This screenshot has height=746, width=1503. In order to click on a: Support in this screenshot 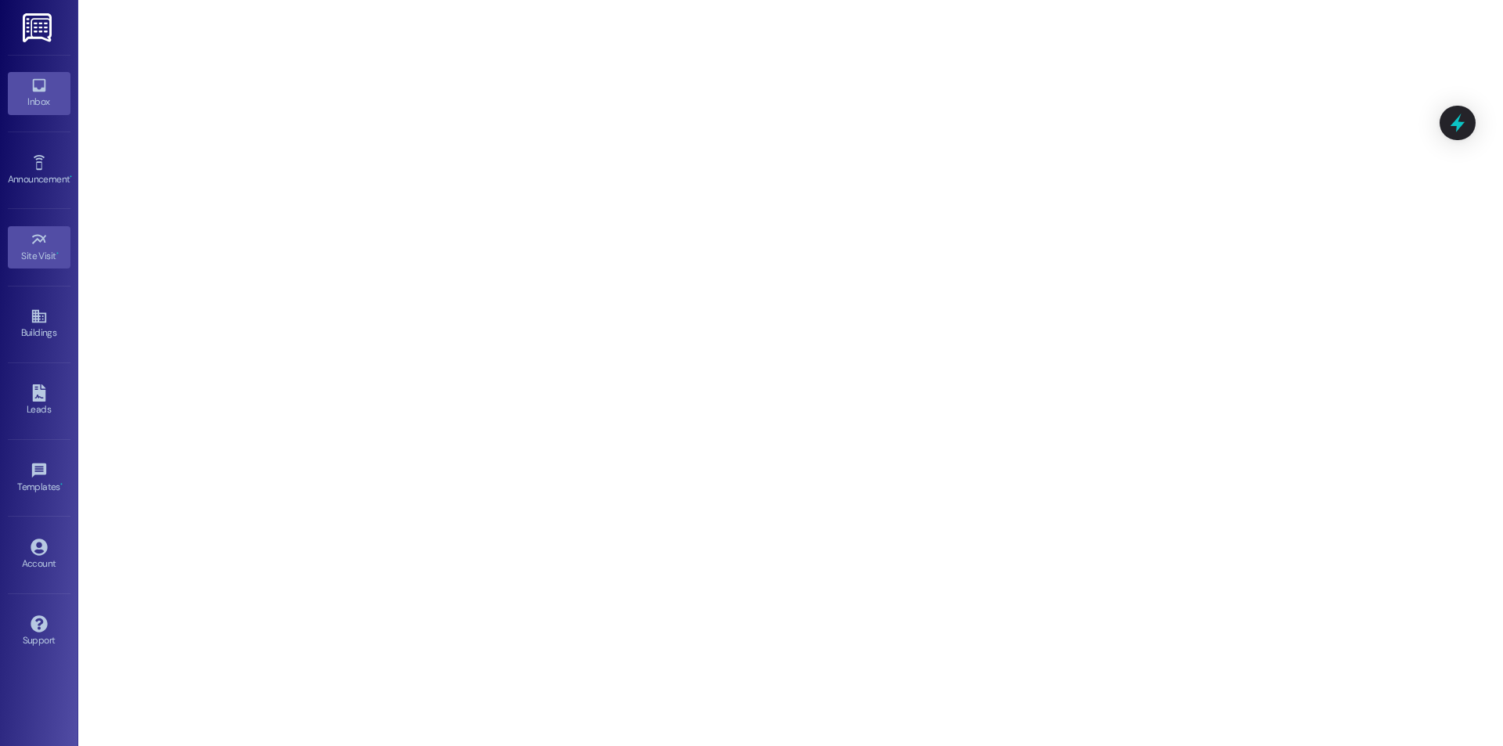, I will do `click(39, 632)`.